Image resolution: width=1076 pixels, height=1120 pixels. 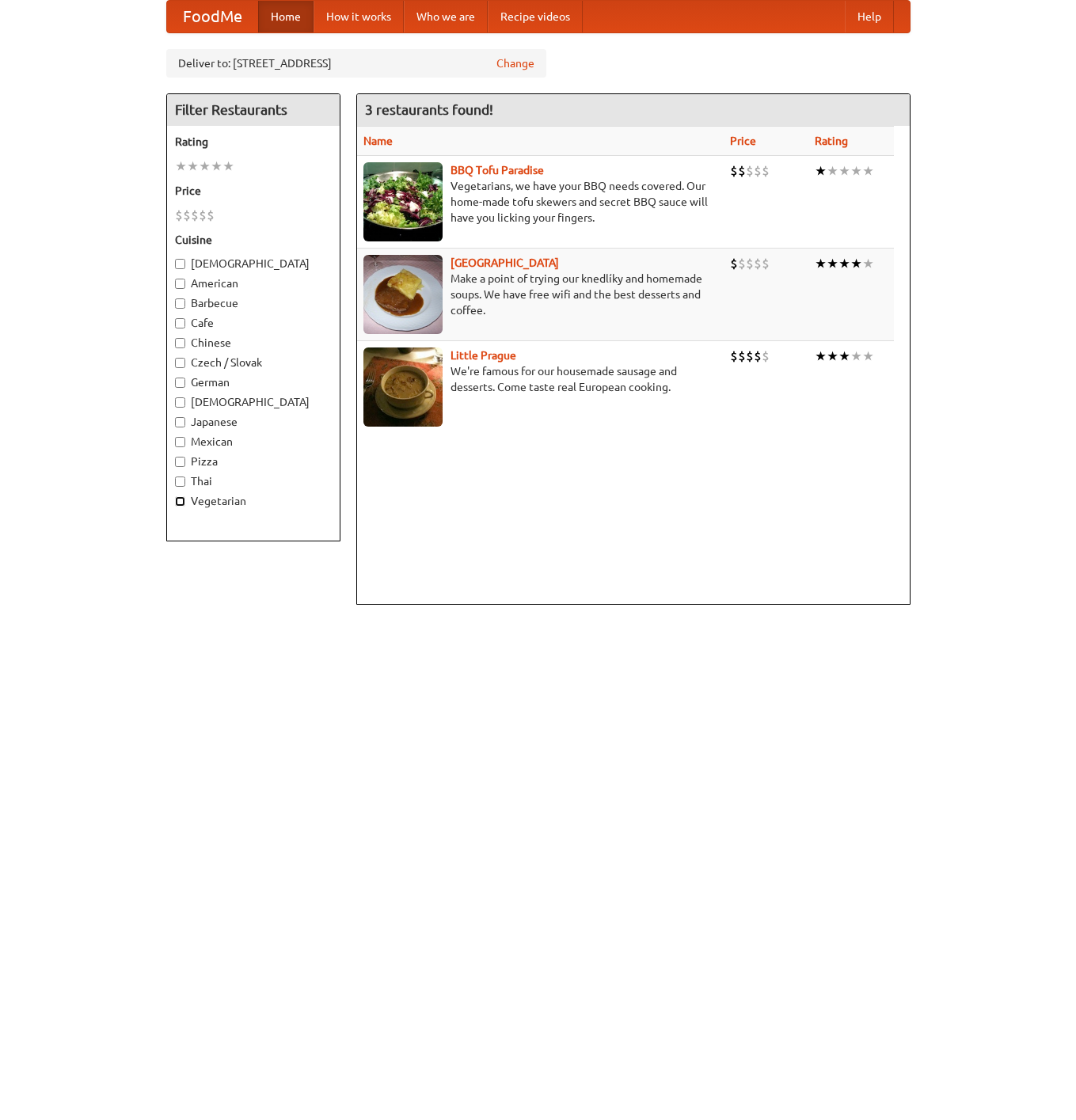 What do you see at coordinates (541, 295) in the screenshot?
I see `p: Make a point of trying our knedlíky and homemade soups. We have free wifi and the best desserts a...` at bounding box center [541, 295].